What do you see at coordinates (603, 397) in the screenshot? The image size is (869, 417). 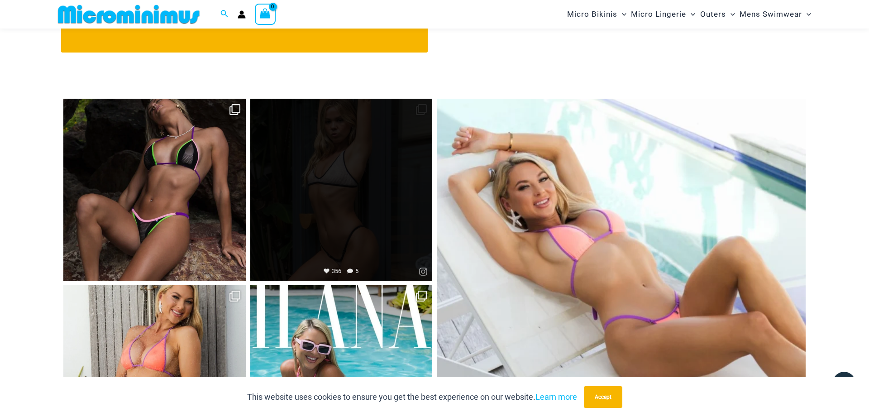 I see `button: Accept` at bounding box center [603, 397].